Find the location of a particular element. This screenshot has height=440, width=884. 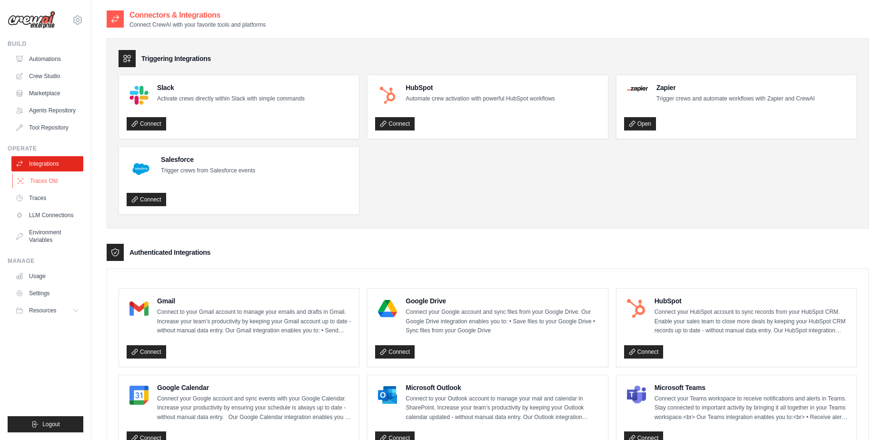

img: Microsoft Teams Logo is located at coordinates (637, 395).